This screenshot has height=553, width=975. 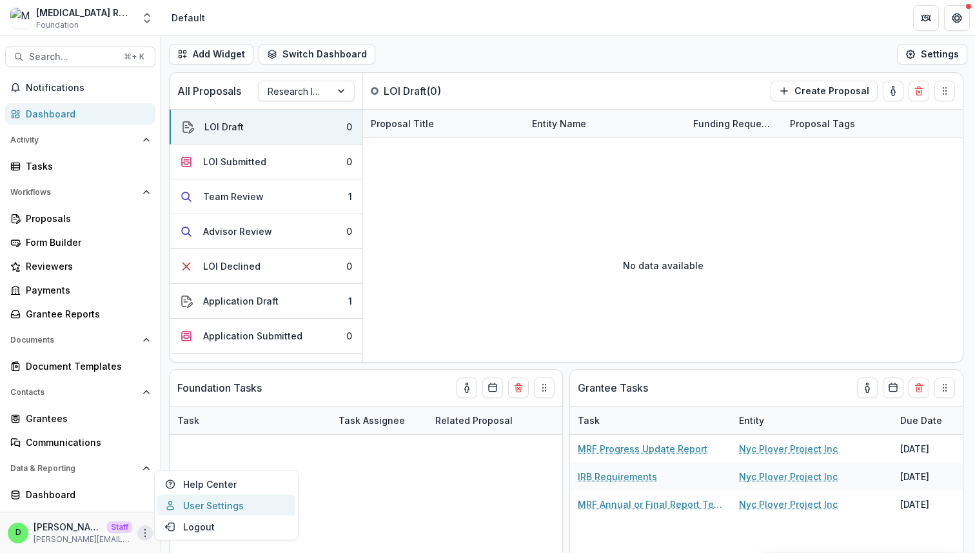 I want to click on p: Foundation Tasks, so click(x=219, y=388).